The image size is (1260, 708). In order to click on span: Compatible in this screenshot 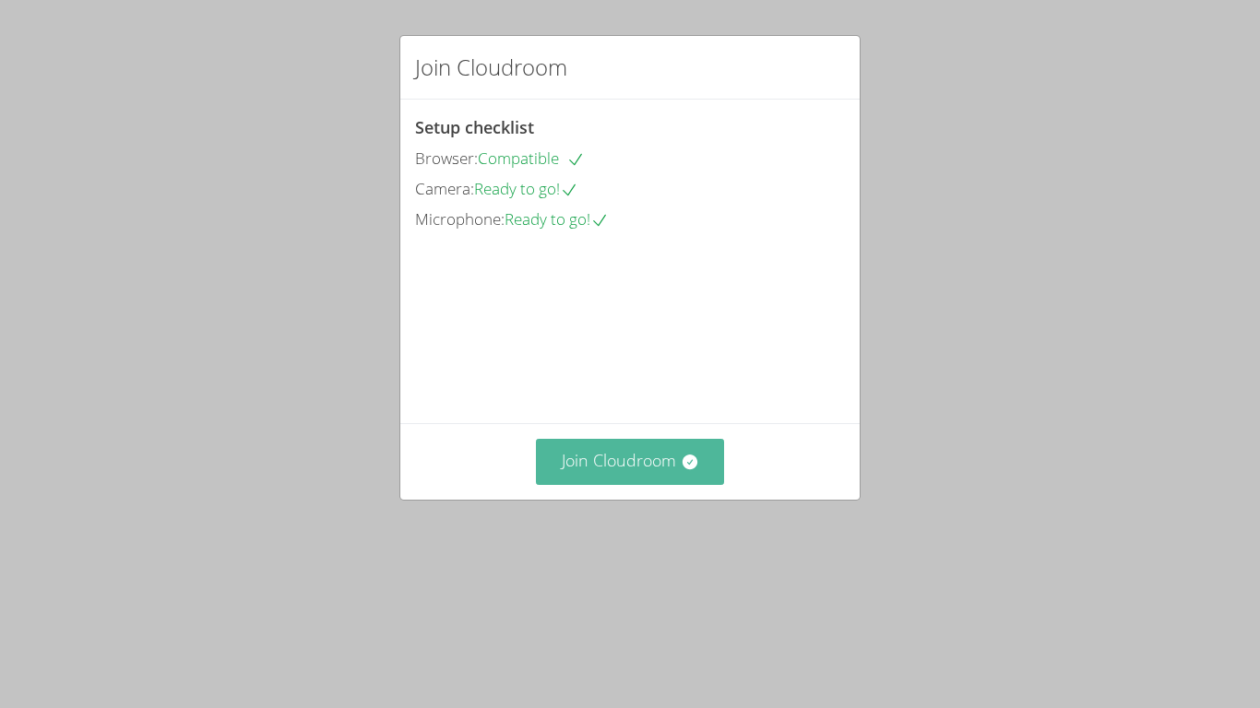, I will do `click(531, 158)`.